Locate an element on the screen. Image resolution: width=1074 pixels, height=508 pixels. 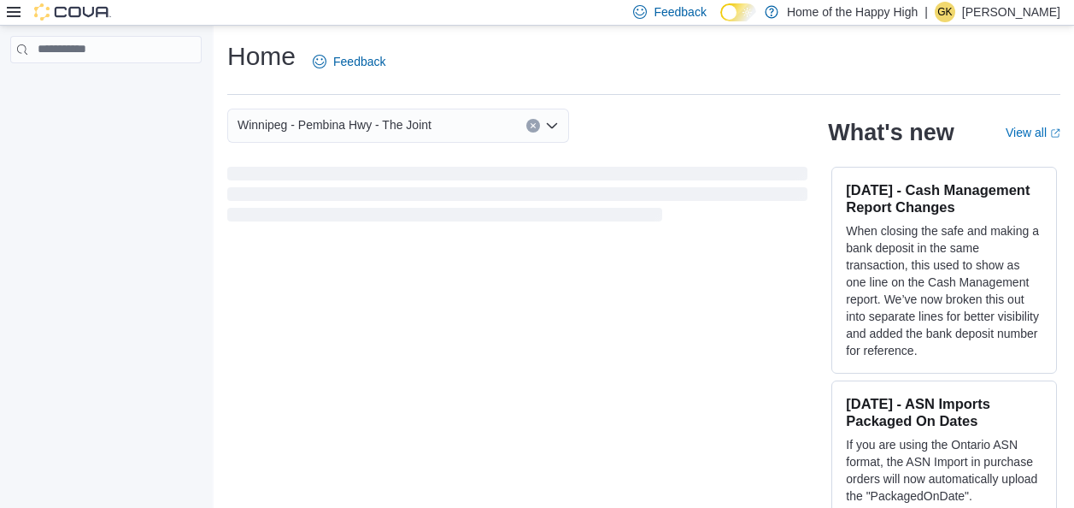
h1: Home is located at coordinates (262, 56).